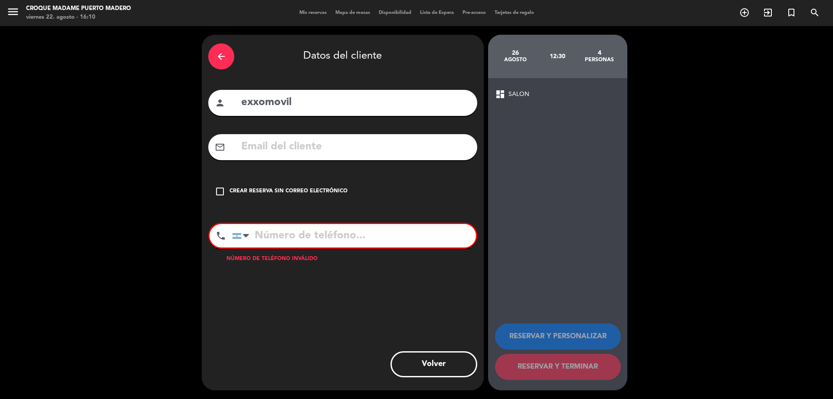  What do you see at coordinates (474, 13) in the screenshot?
I see `span: Pre-acceso` at bounding box center [474, 13].